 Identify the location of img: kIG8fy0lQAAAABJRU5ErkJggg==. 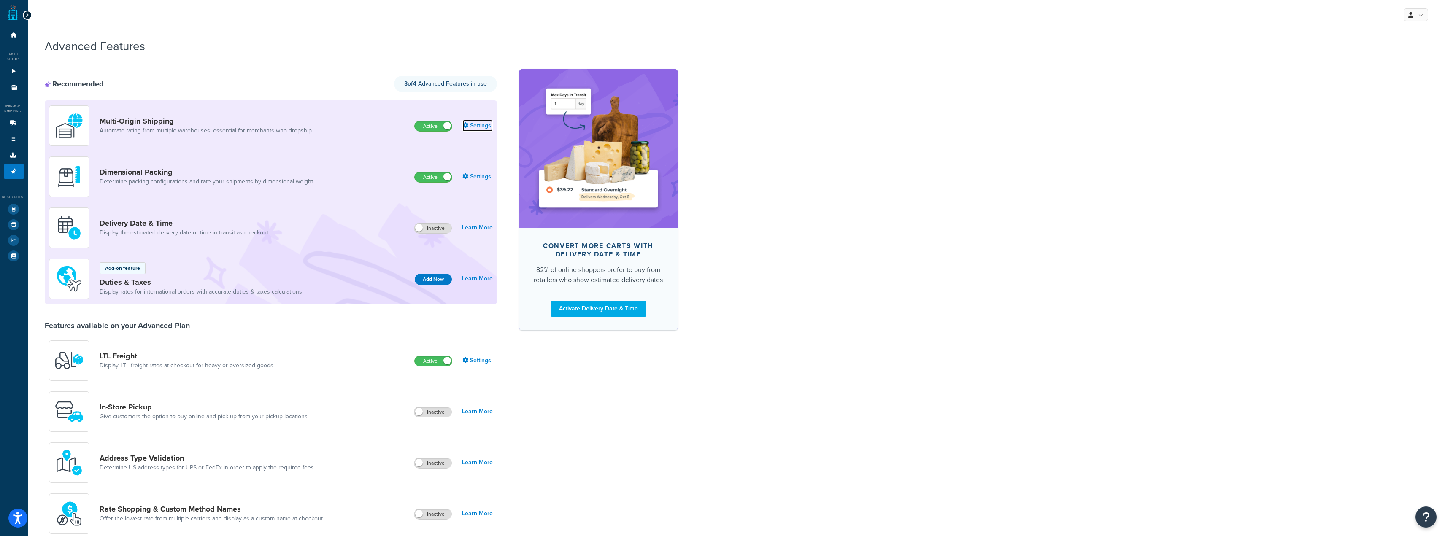
(69, 463).